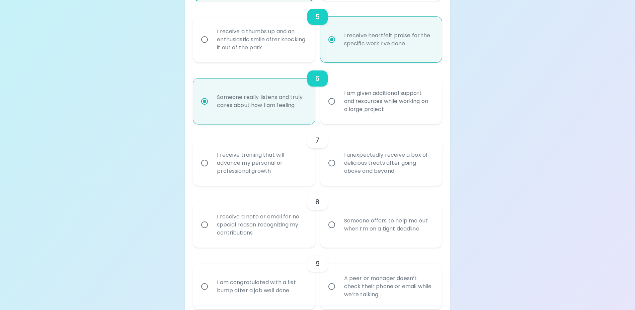 The width and height of the screenshot is (635, 310). I want to click on h6: 6, so click(318, 78).